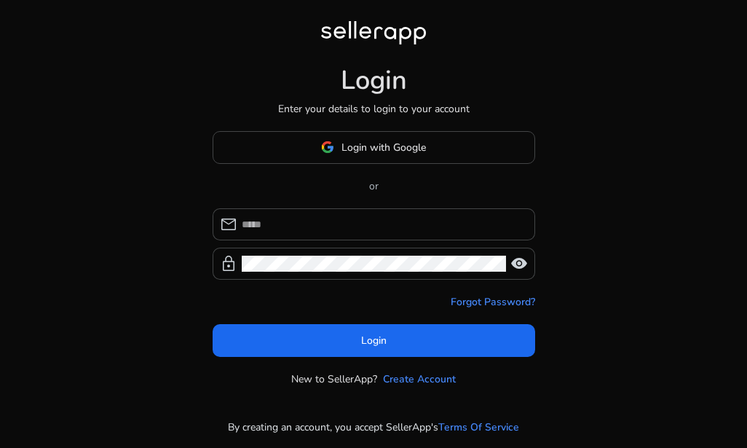  Describe the element at coordinates (479, 427) in the screenshot. I see `a: Terms Of Service` at that location.